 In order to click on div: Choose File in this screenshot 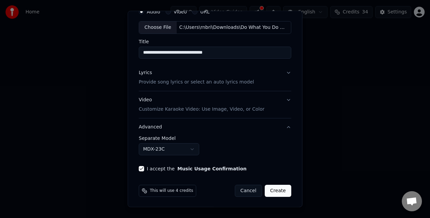, I will do `click(158, 28)`.